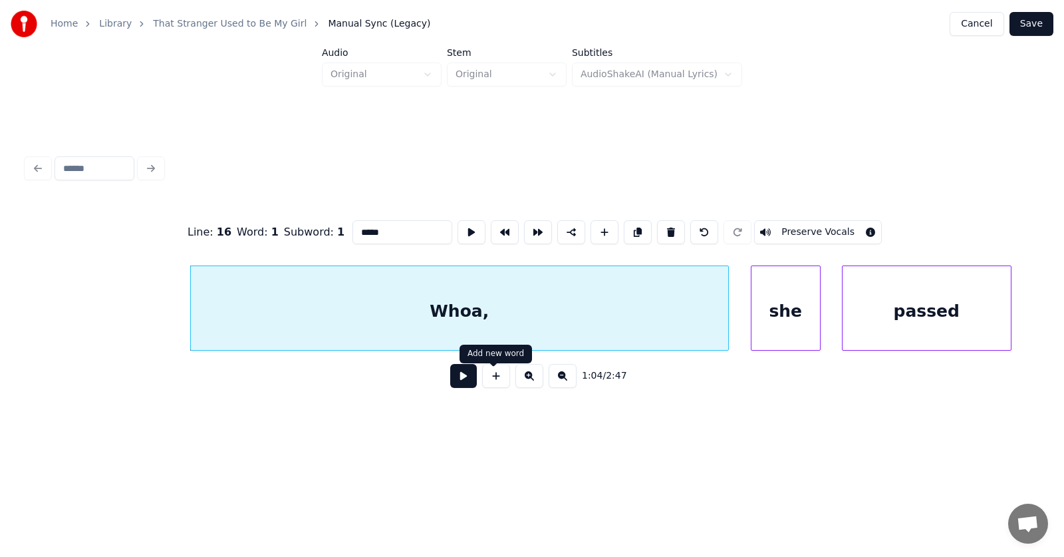 Image resolution: width=1064 pixels, height=557 pixels. Describe the element at coordinates (976, 24) in the screenshot. I see `button: Cancel` at that location.